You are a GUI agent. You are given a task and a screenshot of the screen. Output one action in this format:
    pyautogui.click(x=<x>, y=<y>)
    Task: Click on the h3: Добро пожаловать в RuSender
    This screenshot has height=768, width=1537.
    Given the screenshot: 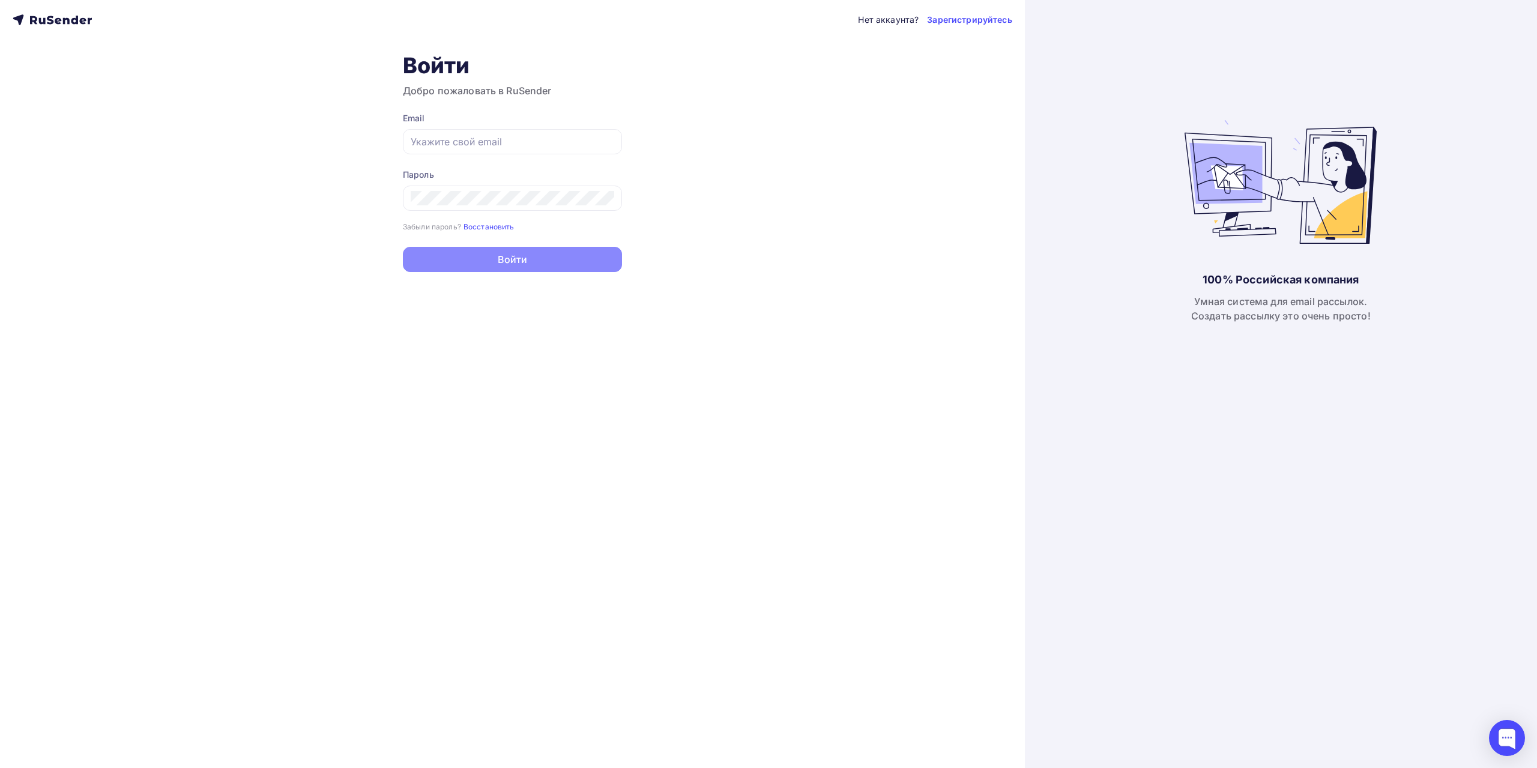 What is the action you would take?
    pyautogui.click(x=512, y=91)
    